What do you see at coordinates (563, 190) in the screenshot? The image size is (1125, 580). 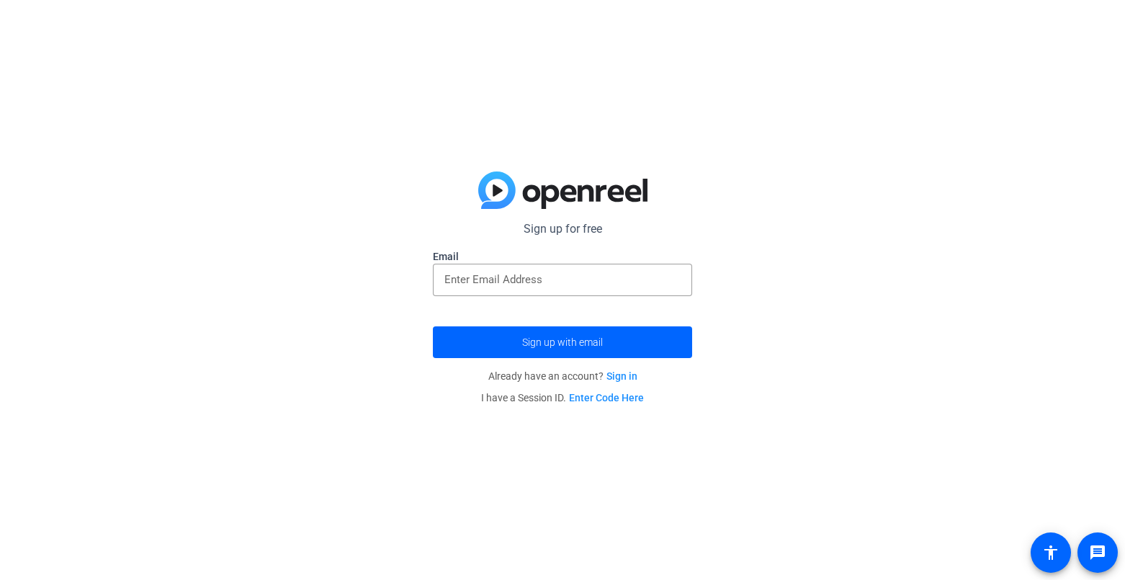 I see `img: blue-gradient.svg` at bounding box center [563, 190].